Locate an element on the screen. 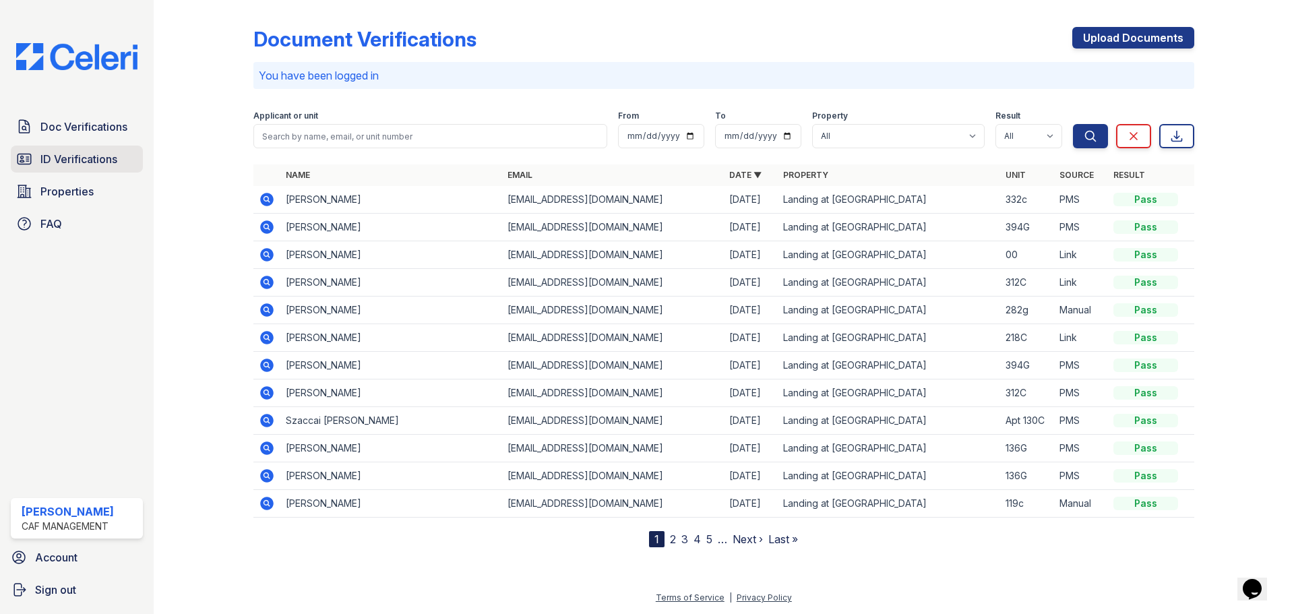 Image resolution: width=1294 pixels, height=614 pixels. td: 00 is located at coordinates (1027, 255).